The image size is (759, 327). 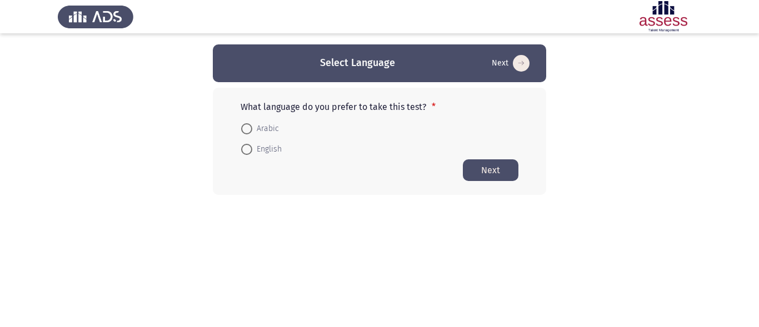 I want to click on span: Arabic, so click(x=265, y=129).